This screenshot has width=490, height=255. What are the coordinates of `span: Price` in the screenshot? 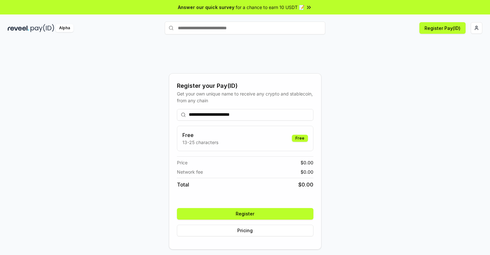 It's located at (182, 162).